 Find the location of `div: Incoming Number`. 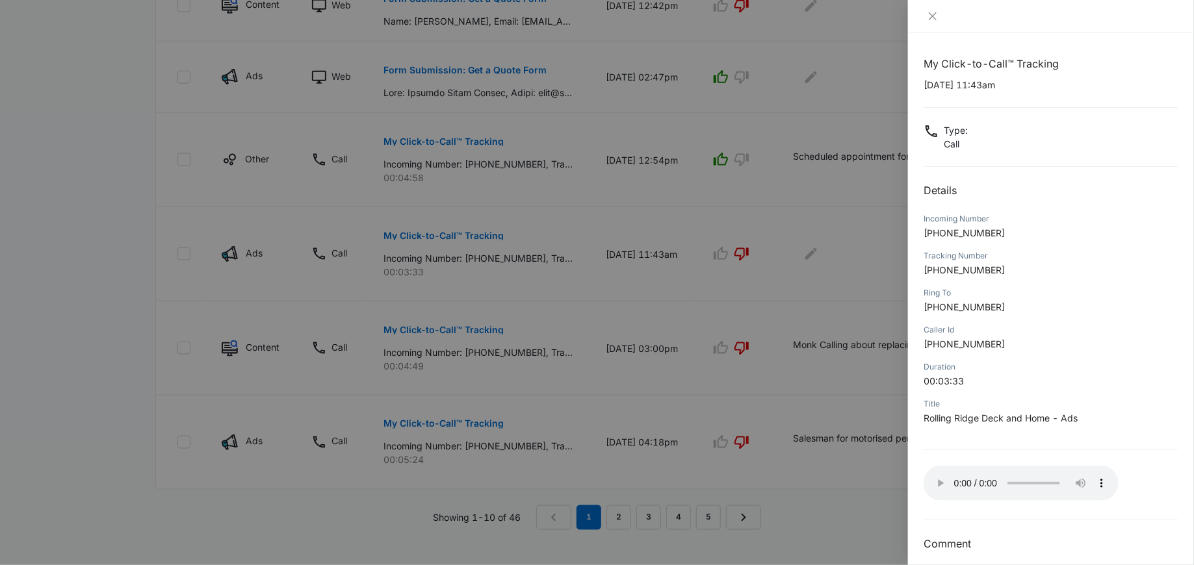

div: Incoming Number is located at coordinates (1051, 219).